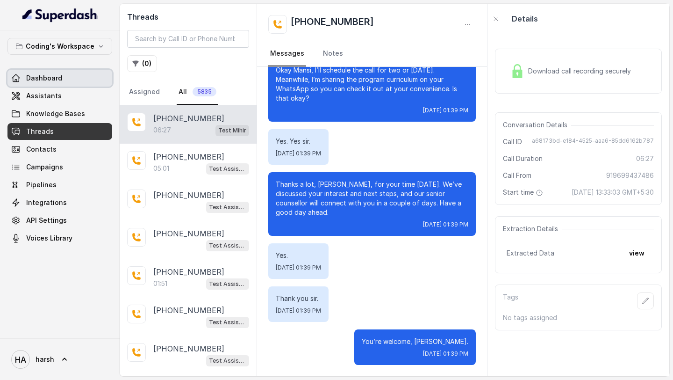  What do you see at coordinates (40, 131) in the screenshot?
I see `span: Threads` at bounding box center [40, 131].